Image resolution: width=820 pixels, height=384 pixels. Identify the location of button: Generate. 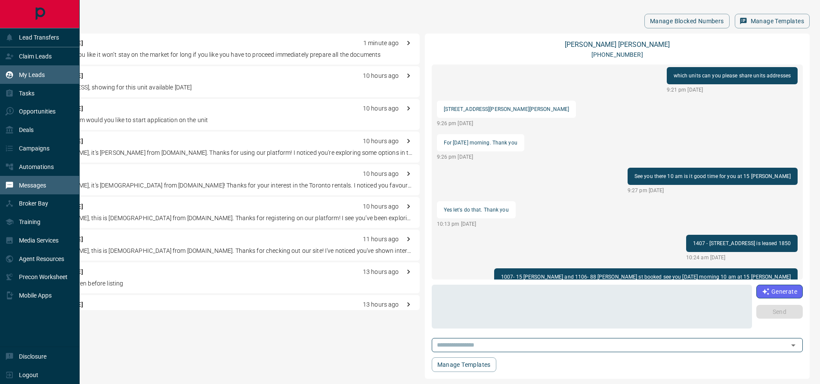
(780, 292).